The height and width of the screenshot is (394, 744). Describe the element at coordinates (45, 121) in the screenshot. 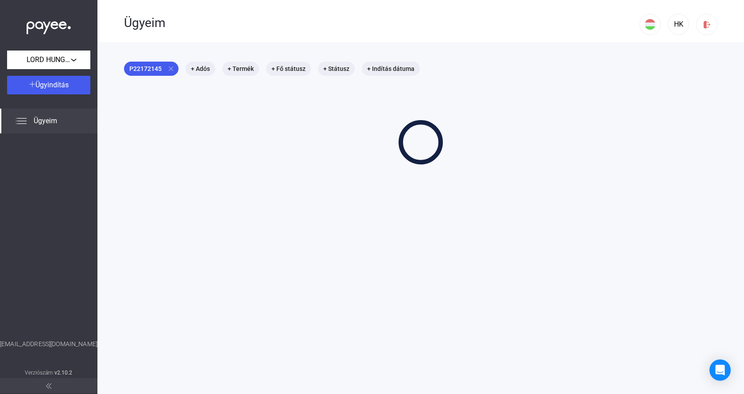

I see `span: Ügyeim` at that location.